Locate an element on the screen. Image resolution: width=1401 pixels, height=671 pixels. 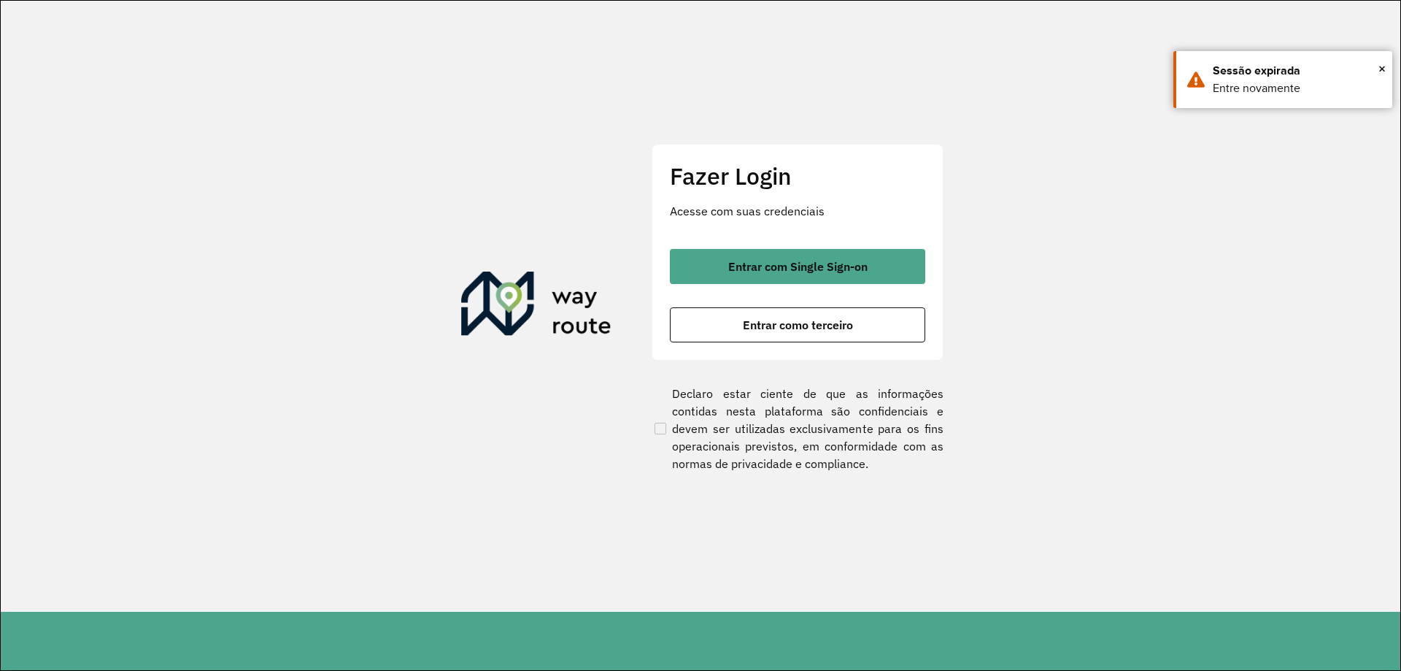
p: Acesse com suas credenciais is located at coordinates (798, 211).